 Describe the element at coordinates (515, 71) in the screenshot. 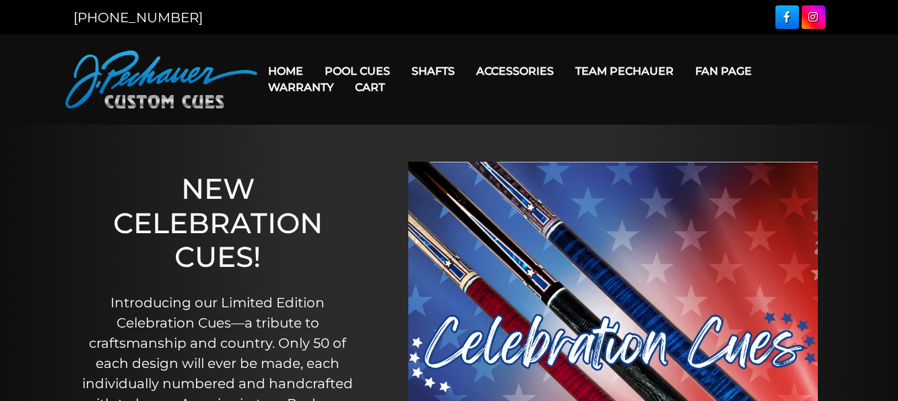

I see `a: Accessories` at that location.